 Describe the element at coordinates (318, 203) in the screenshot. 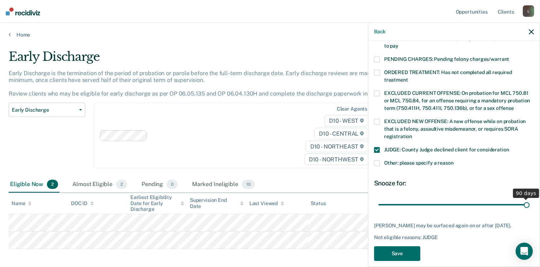

I see `div: Status` at that location.